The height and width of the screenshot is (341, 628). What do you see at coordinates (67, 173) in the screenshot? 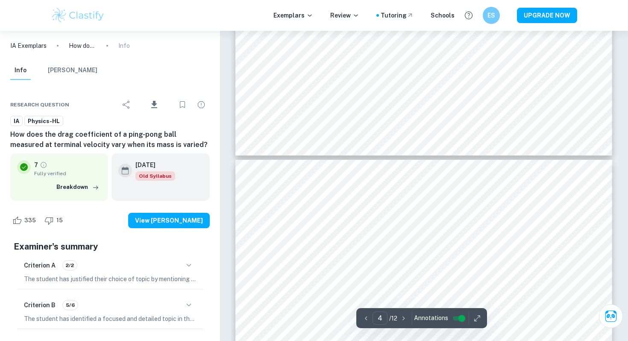
I see `span: Fully verified` at bounding box center [67, 173].